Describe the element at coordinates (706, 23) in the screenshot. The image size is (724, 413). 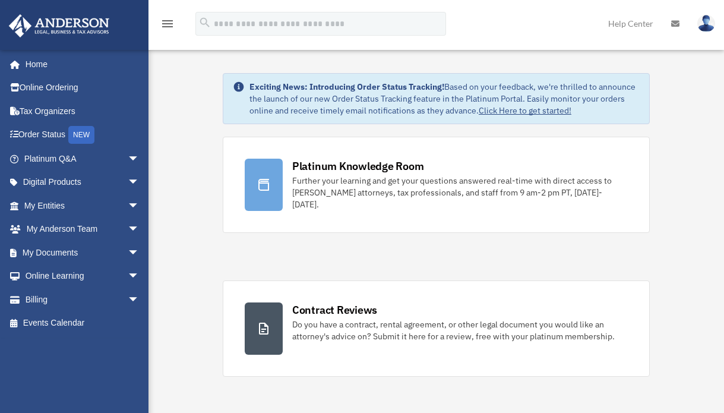
I see `img: User Pic` at that location.